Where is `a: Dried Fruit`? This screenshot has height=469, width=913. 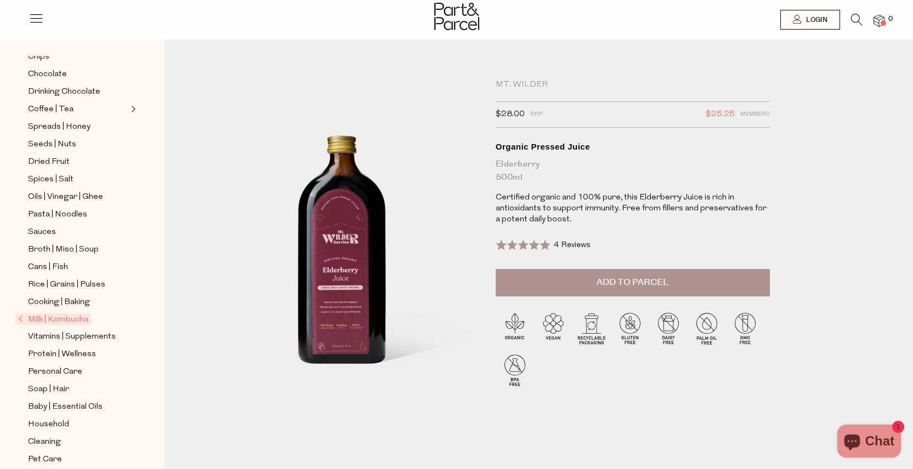 a: Dried Fruit is located at coordinates (78, 162).